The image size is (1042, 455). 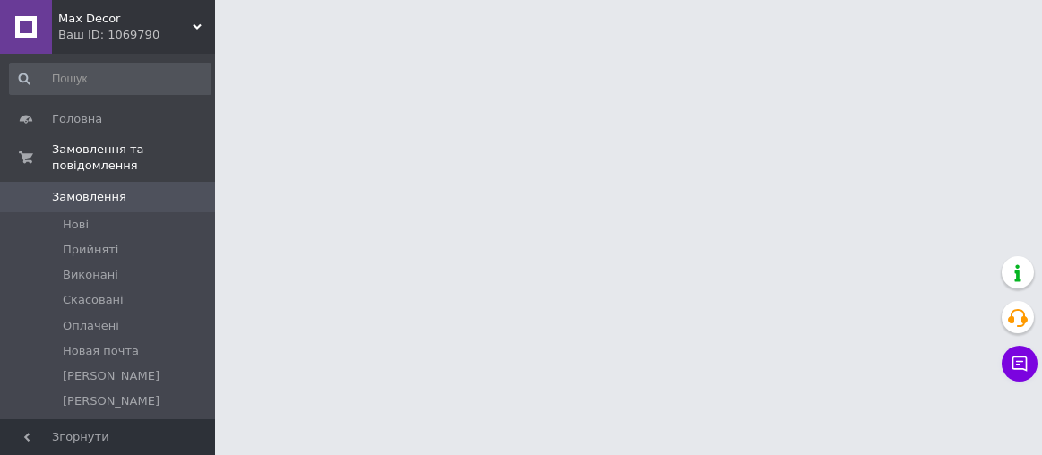 What do you see at coordinates (134, 158) in the screenshot?
I see `span: Замовлення та повідомлення` at bounding box center [134, 158].